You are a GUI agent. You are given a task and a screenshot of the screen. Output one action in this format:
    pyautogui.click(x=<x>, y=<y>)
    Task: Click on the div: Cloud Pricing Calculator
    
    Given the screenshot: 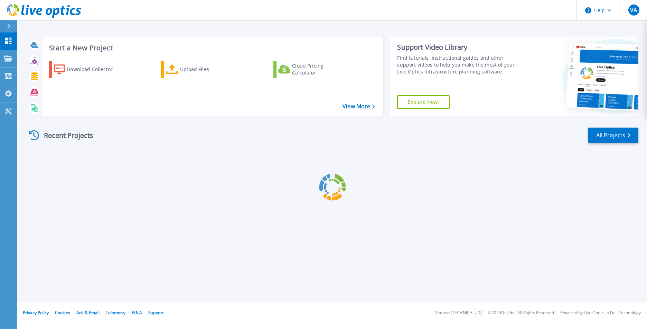 What is the action you would take?
    pyautogui.click(x=319, y=69)
    